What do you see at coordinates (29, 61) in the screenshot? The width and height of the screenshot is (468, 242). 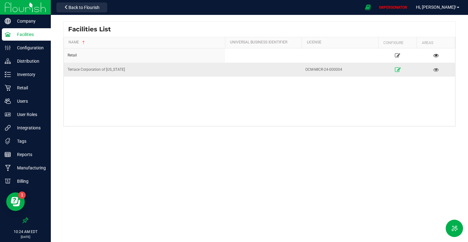 I see `p: Distribution` at bounding box center [29, 61].